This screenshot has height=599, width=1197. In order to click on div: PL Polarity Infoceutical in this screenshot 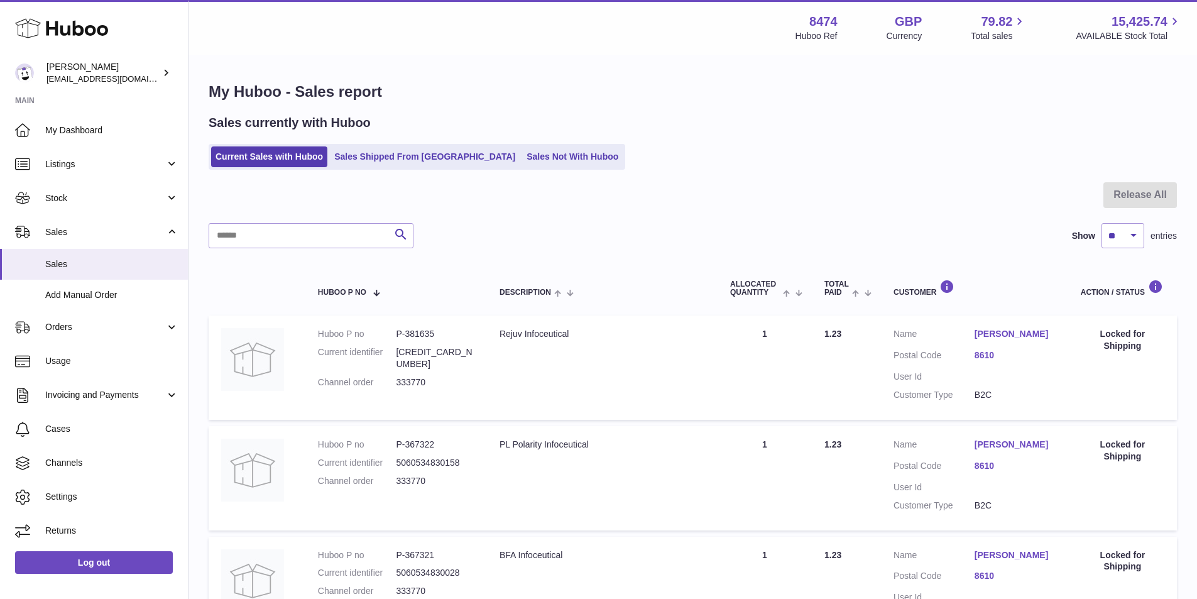, I will do `click(602, 444)`.